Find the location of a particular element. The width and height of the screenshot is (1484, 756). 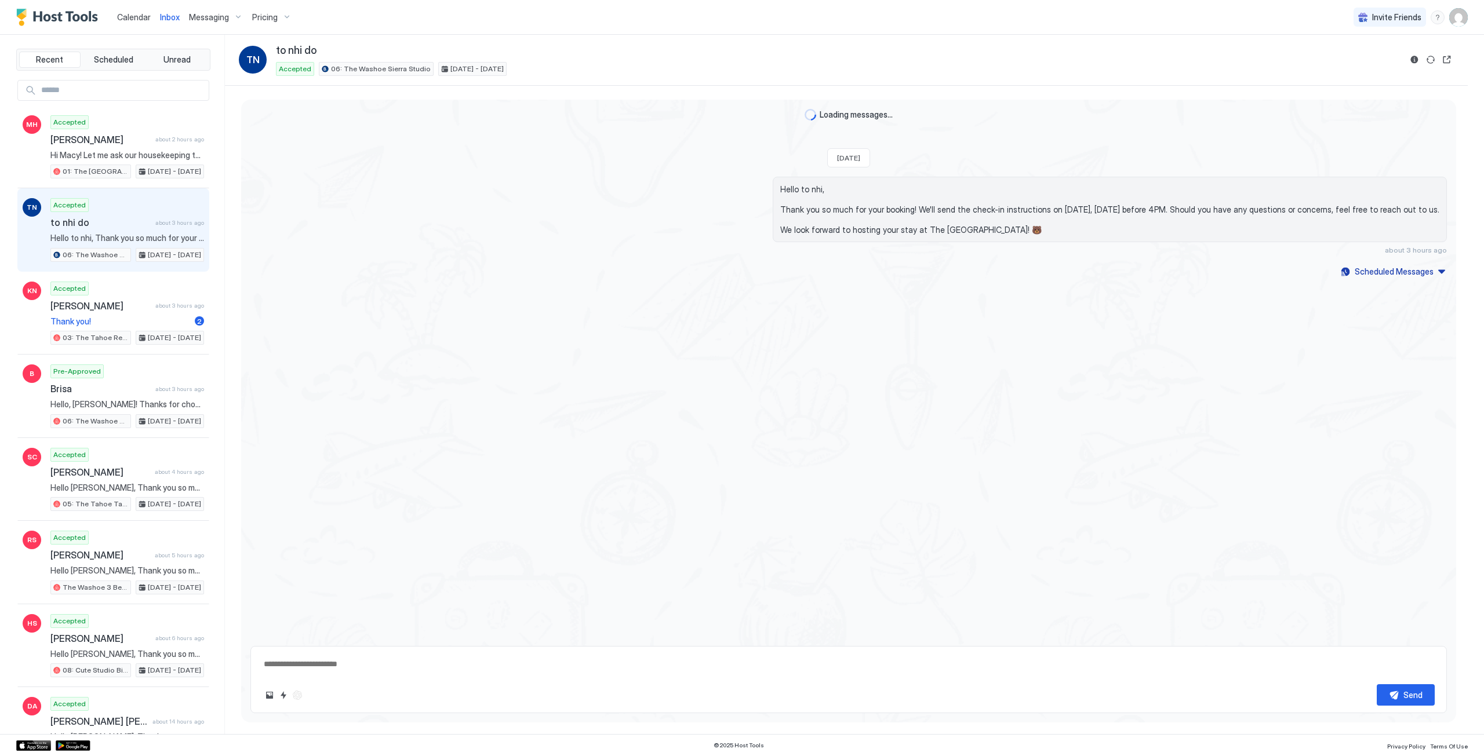

div: App Store is located at coordinates (34, 746).